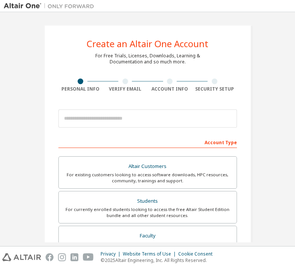 The image size is (295, 268). What do you see at coordinates (74, 257) in the screenshot?
I see `img: linkedin.svg` at bounding box center [74, 257].